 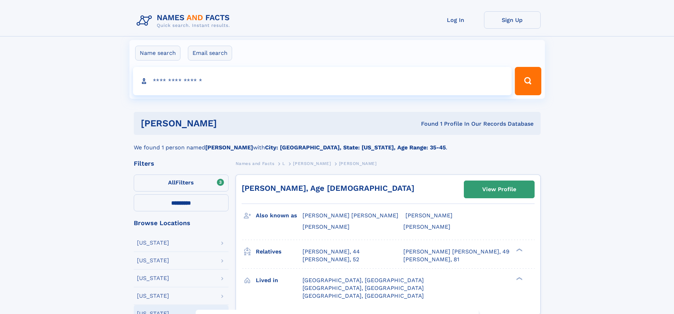 What do you see at coordinates (337, 143) in the screenshot?
I see `div: We found 1 person named with .` at bounding box center [337, 143].